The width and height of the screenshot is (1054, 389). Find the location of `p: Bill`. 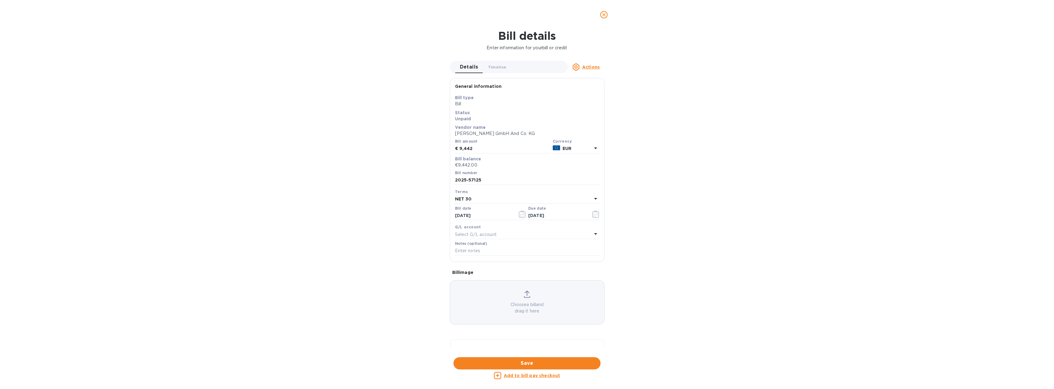

p: Bill is located at coordinates (527, 104).